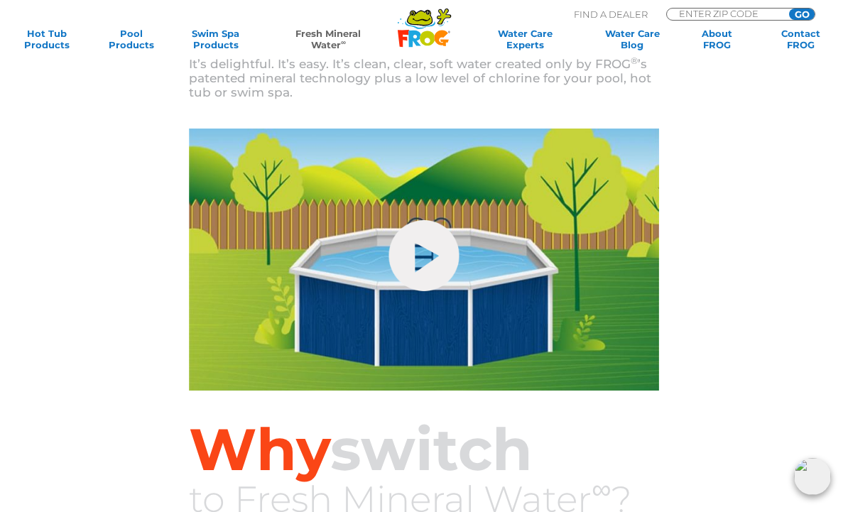 This screenshot has height=512, width=848. I want to click on a: Hot TubProducts, so click(47, 39).